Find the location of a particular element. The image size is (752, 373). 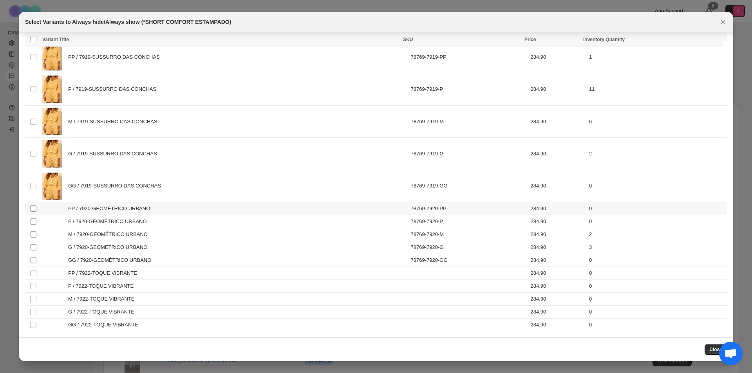

span: Price is located at coordinates (530, 40).